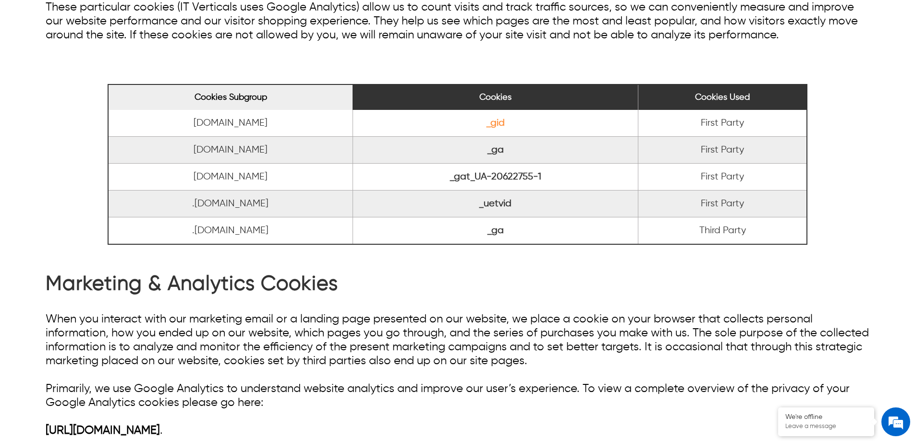  I want to click on th: Cookies, so click(495, 97).